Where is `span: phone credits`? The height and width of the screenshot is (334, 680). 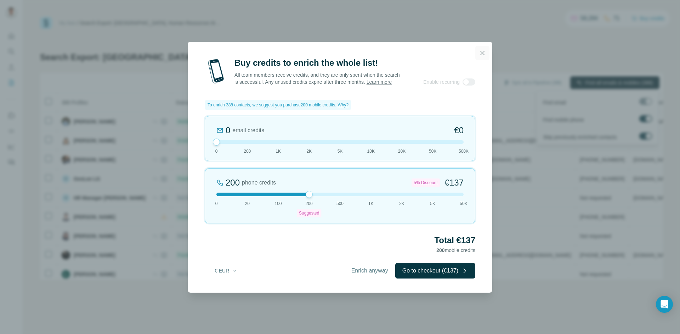 span: phone credits is located at coordinates (259, 183).